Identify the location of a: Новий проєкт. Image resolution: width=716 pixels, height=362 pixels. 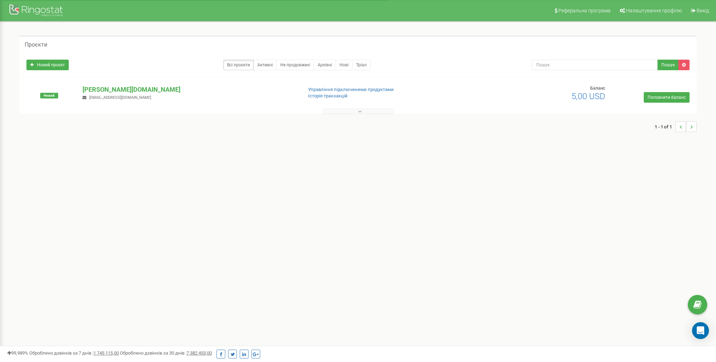
(48, 65).